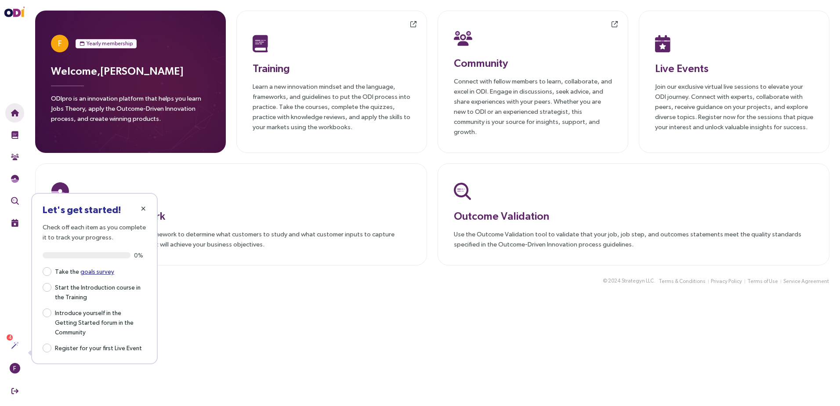 Image resolution: width=840 pixels, height=406 pixels. What do you see at coordinates (231, 239) in the screenshot?
I see `p: Use the Jobs-to-be-Done Needs Framework to determine what customers to study and what customer in...` at bounding box center [231, 239].